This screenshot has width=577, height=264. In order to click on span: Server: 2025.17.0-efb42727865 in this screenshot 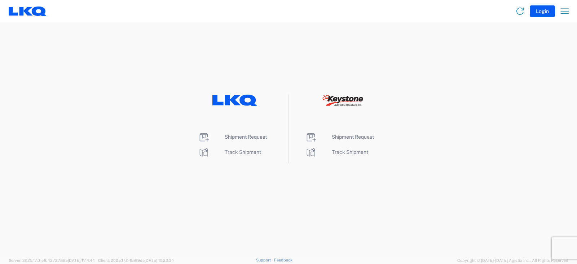, I will do `click(52, 260)`.